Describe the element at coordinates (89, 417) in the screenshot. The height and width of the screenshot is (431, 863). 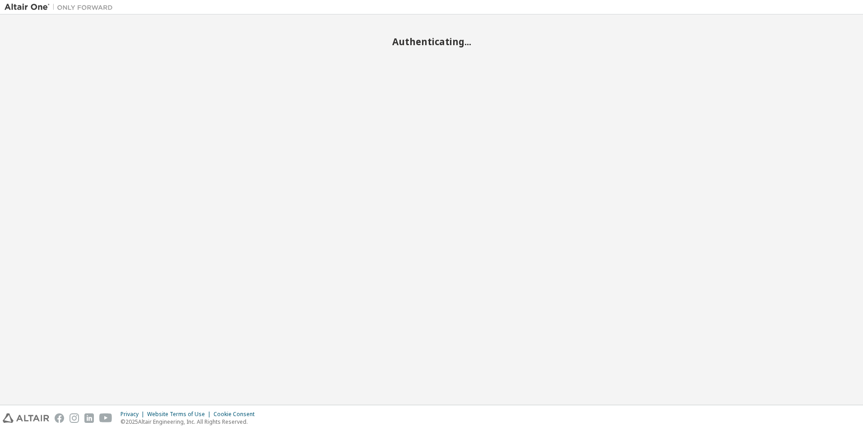
I see `img: linkedin.svg` at that location.